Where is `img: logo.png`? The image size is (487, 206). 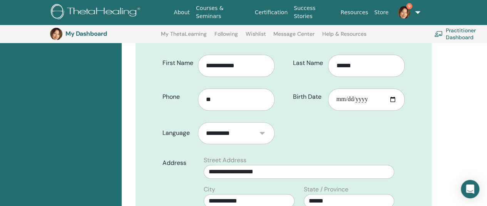 img: logo.png is located at coordinates (97, 12).